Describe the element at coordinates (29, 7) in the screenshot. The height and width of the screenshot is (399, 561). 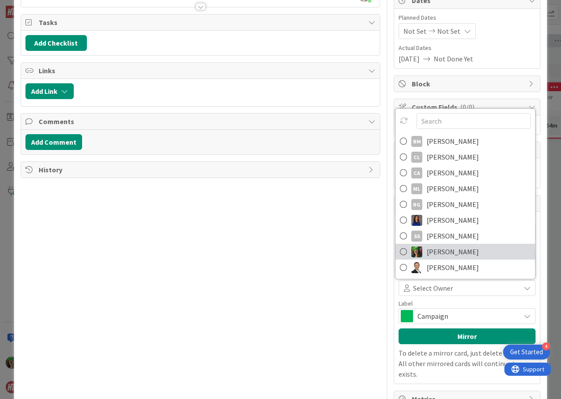
I see `span: Support` at that location.